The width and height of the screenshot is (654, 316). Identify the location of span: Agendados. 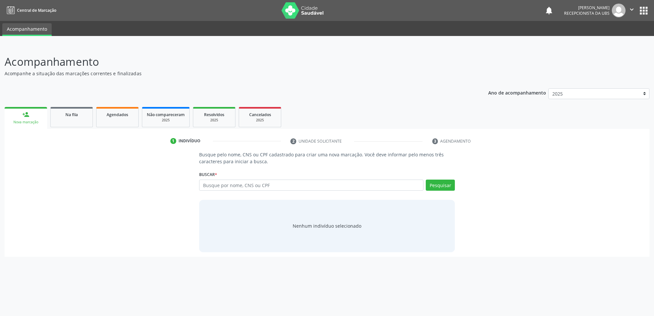
(117, 114).